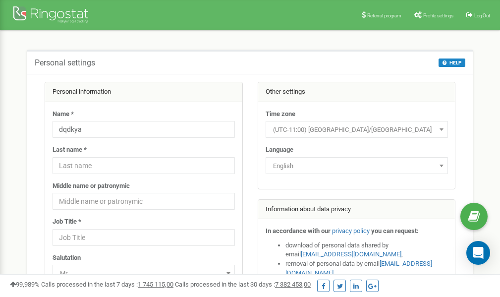 The width and height of the screenshot is (500, 297). Describe the element at coordinates (351, 230) in the screenshot. I see `a: privacy policy` at that location.